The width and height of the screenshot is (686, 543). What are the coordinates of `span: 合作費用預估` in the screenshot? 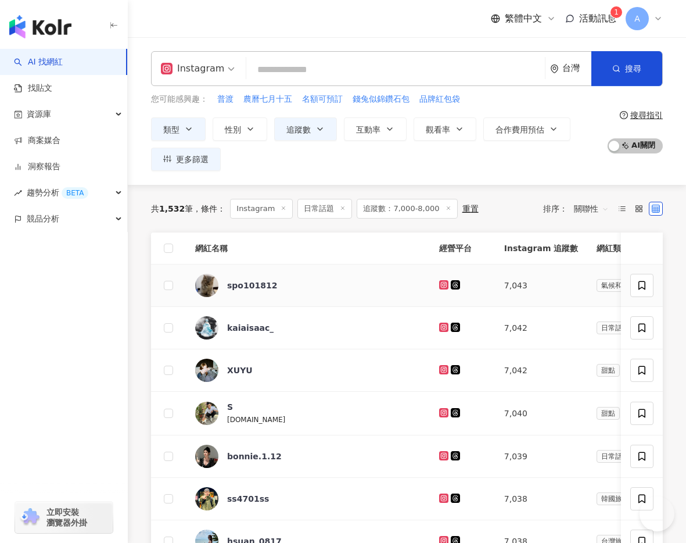 It's located at (520, 130).